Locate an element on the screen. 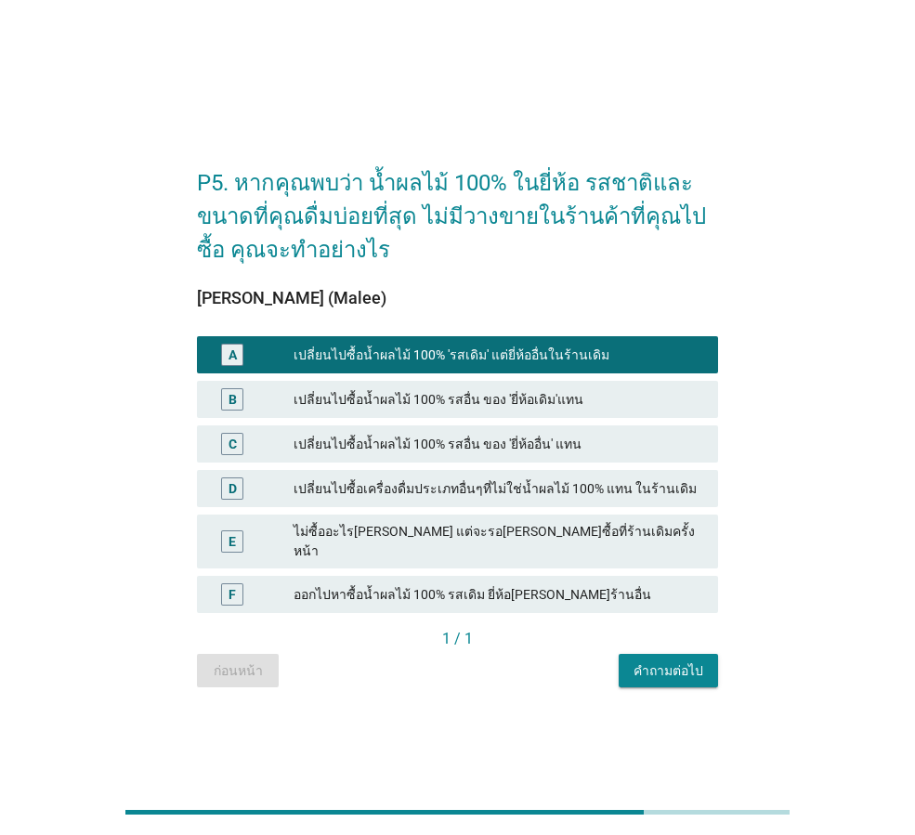 This screenshot has width=915, height=835. div: 1 / 1 is located at coordinates (457, 639).